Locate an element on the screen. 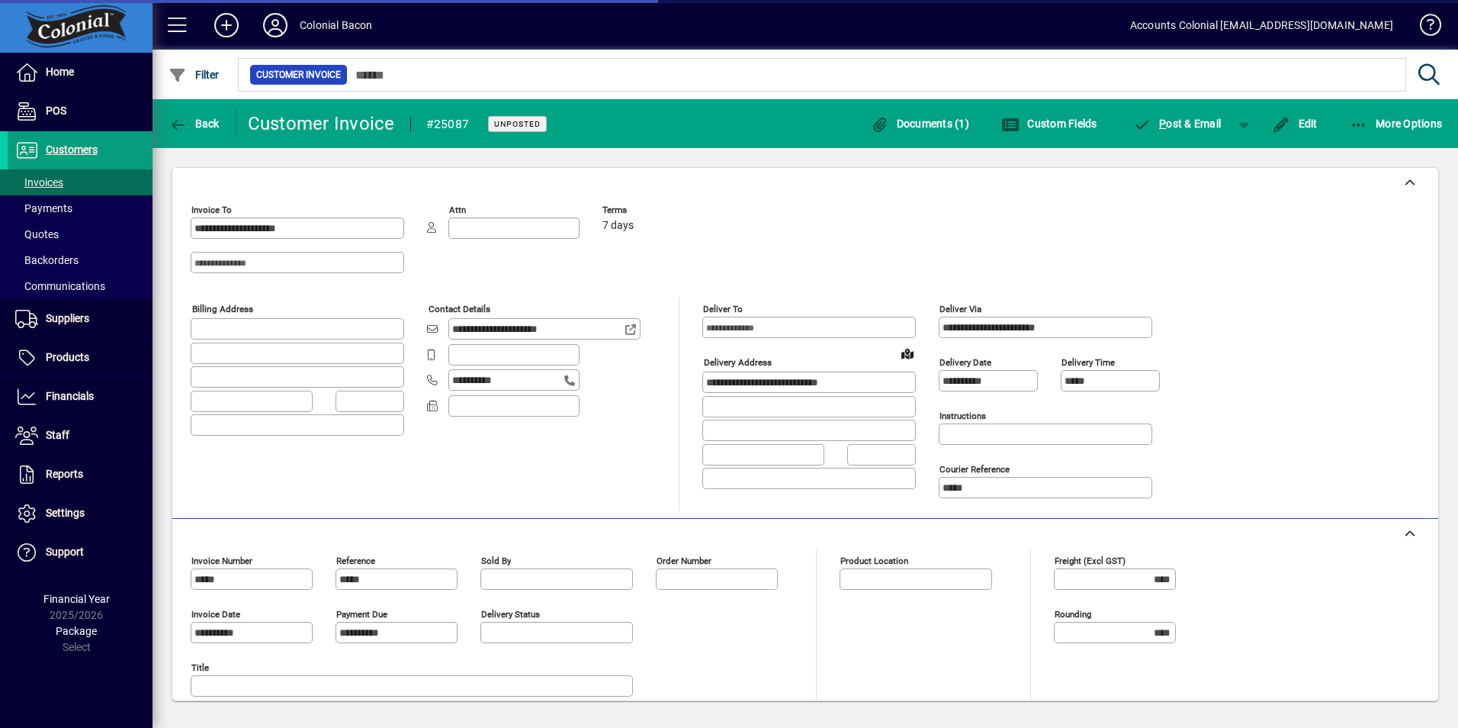 This screenshot has height=728, width=1458. span: Back is located at coordinates (194, 124).